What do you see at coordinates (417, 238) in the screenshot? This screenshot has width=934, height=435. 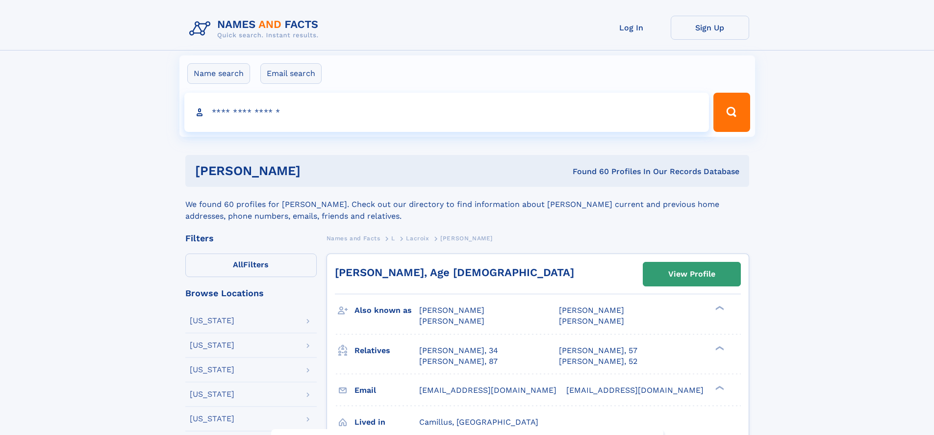 I see `span: Lacroix` at bounding box center [417, 238].